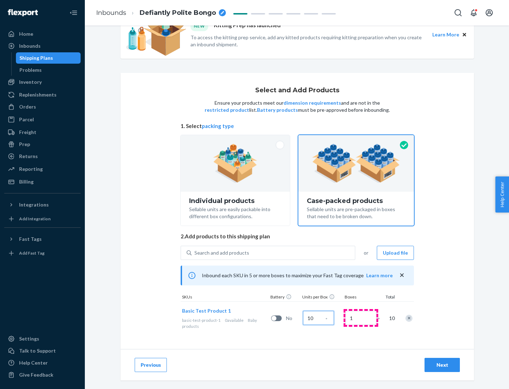  What do you see at coordinates (42, 219) in the screenshot?
I see `a: Add Integration` at bounding box center [42, 219].